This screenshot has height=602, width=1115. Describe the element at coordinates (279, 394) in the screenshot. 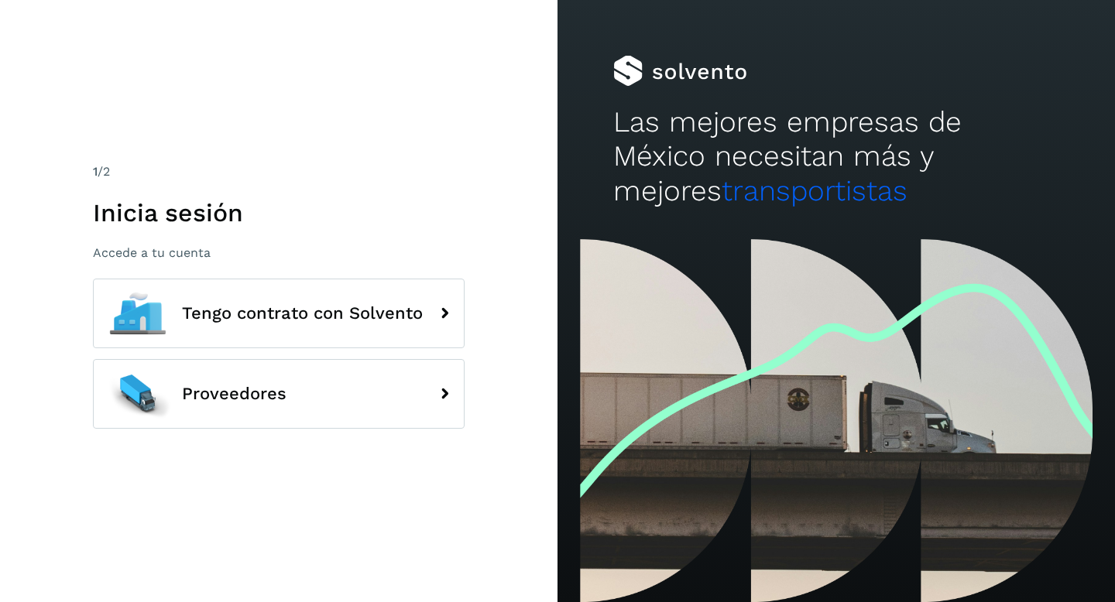

I see `button: Proveedores` at that location.